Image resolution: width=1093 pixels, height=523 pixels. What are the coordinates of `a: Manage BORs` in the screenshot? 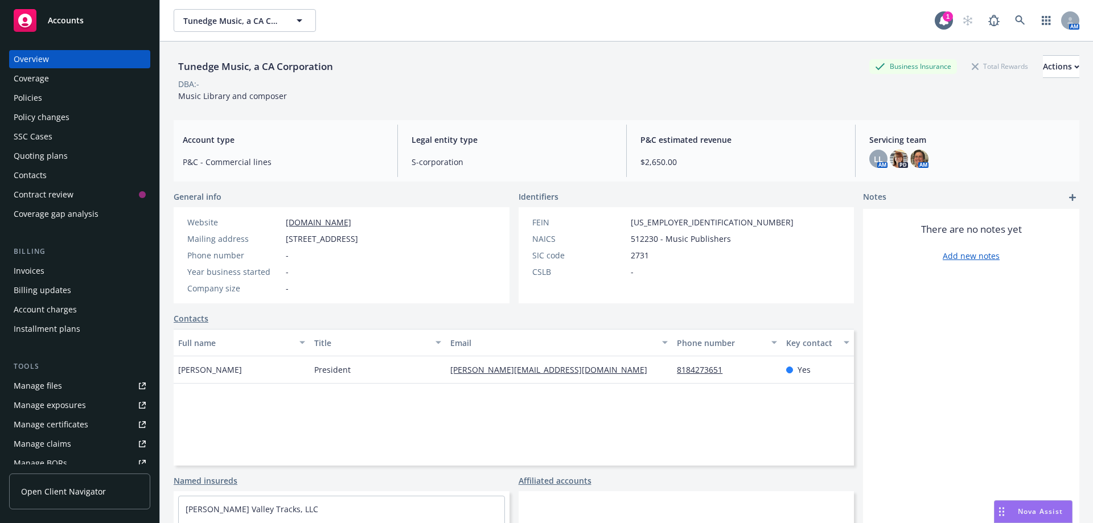 It's located at (80, 463).